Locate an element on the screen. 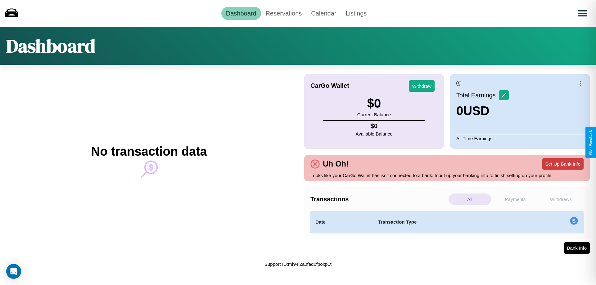  div: Open Intercom Messenger is located at coordinates (14, 271).